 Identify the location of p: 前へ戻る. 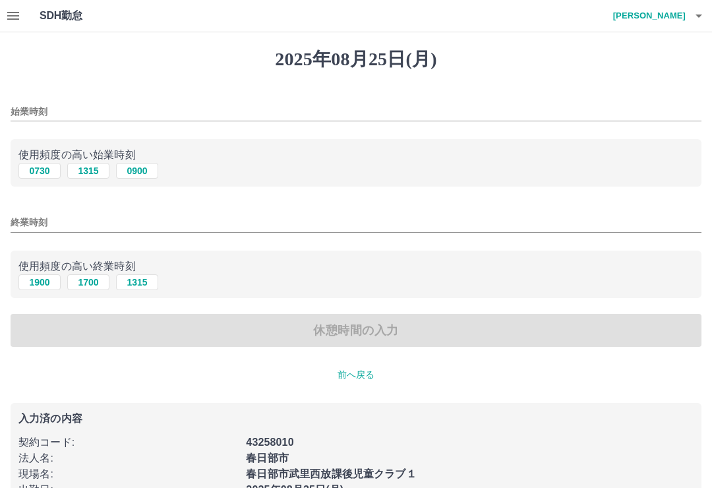
(356, 374).